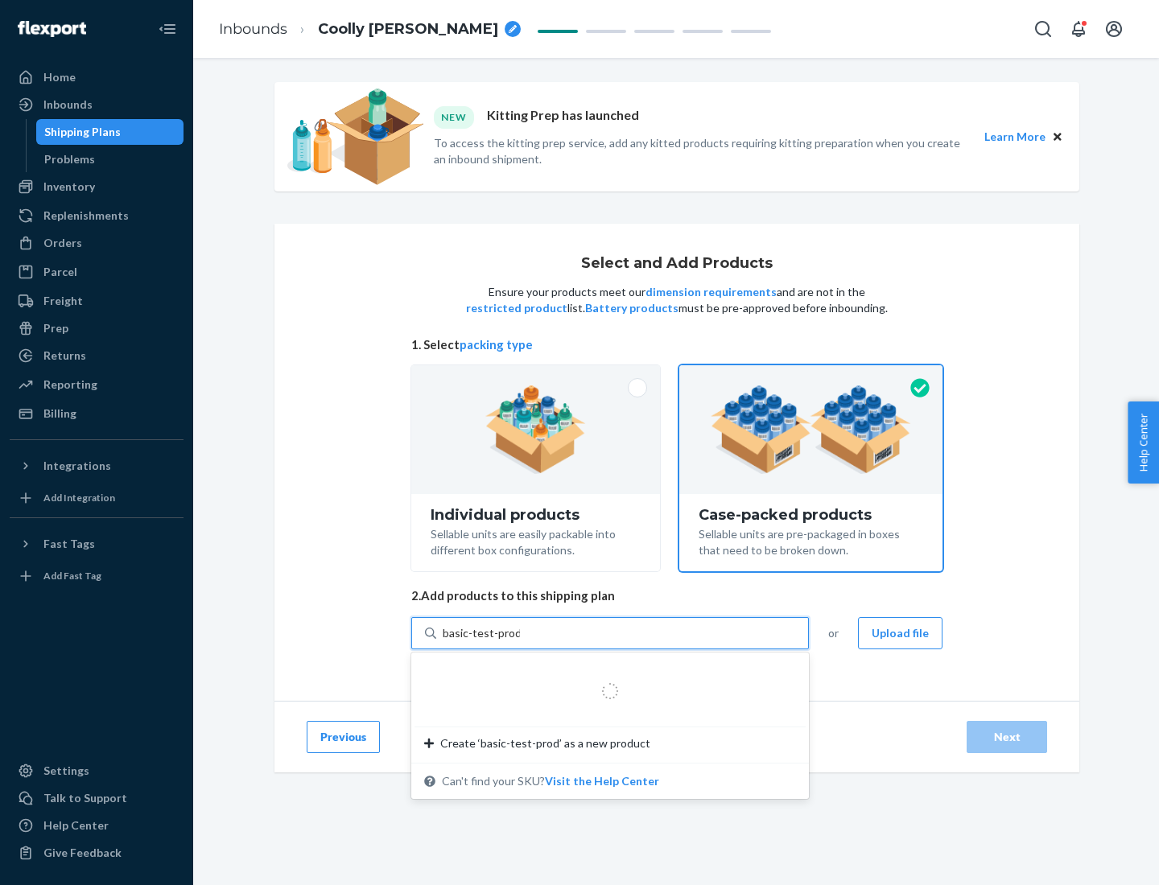  What do you see at coordinates (76, 826) in the screenshot?
I see `div: Help Center` at bounding box center [76, 826].